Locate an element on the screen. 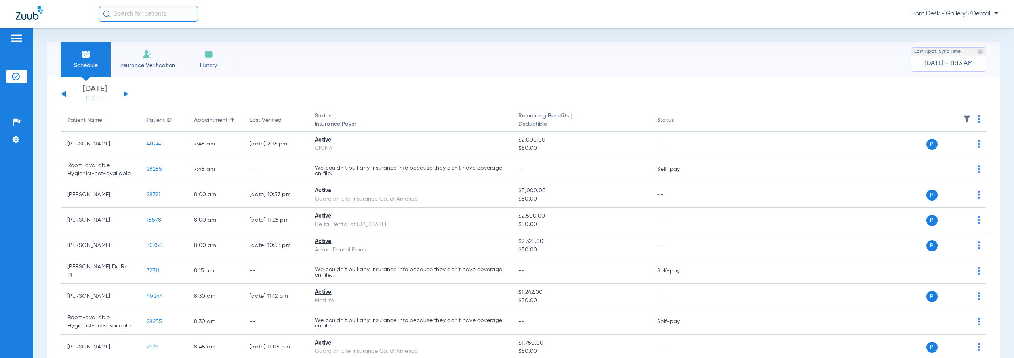 The width and height of the screenshot is (1014, 358). span: 30350 is located at coordinates (155, 245).